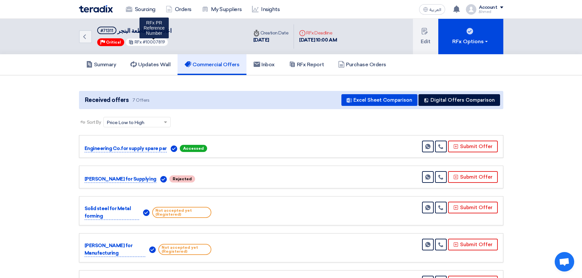 Image resolution: width=582 pixels, height=278 pixels. What do you see at coordinates (134, 31) in the screenshot?
I see `h5: اعادة تأهيل قاطعة البنجر` at bounding box center [134, 31].